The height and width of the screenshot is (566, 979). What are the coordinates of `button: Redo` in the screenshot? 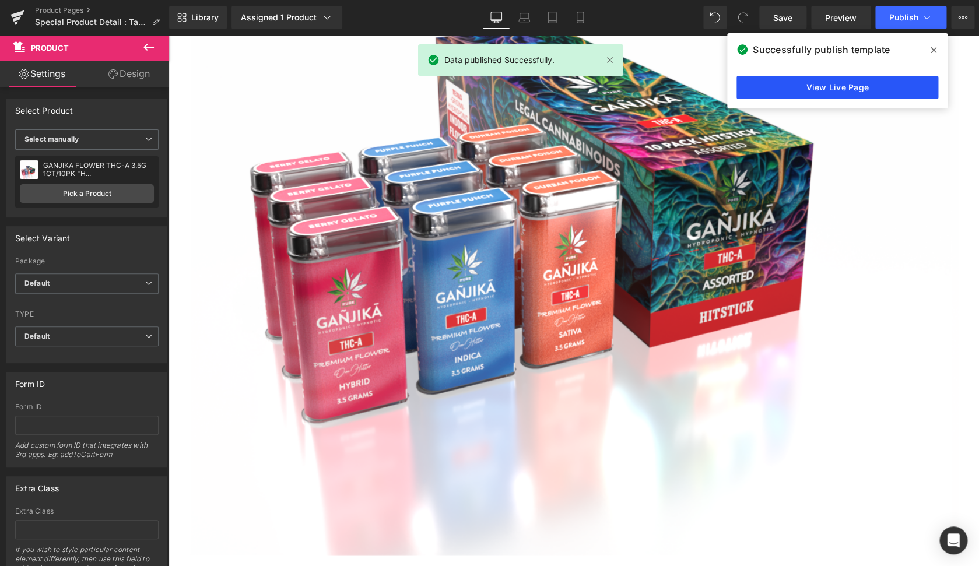 It's located at (743, 18).